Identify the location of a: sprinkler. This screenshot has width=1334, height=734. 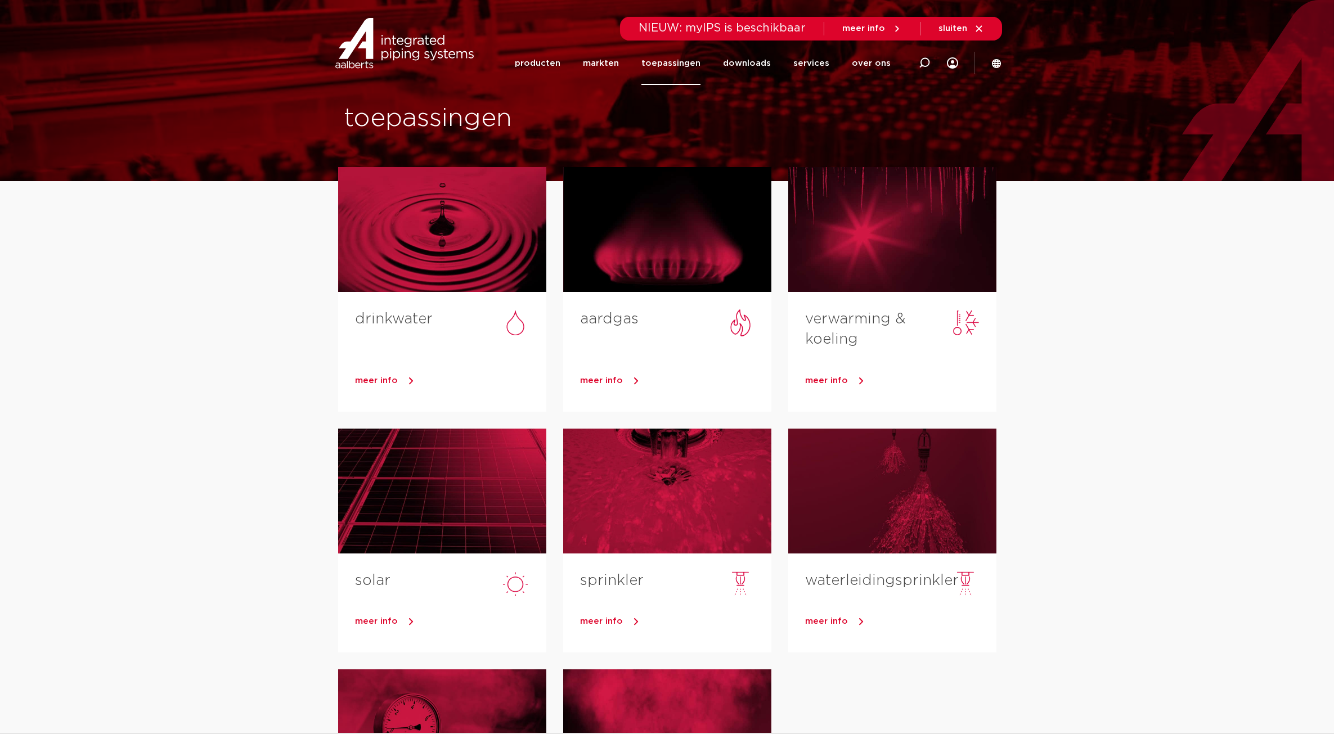
(612, 581).